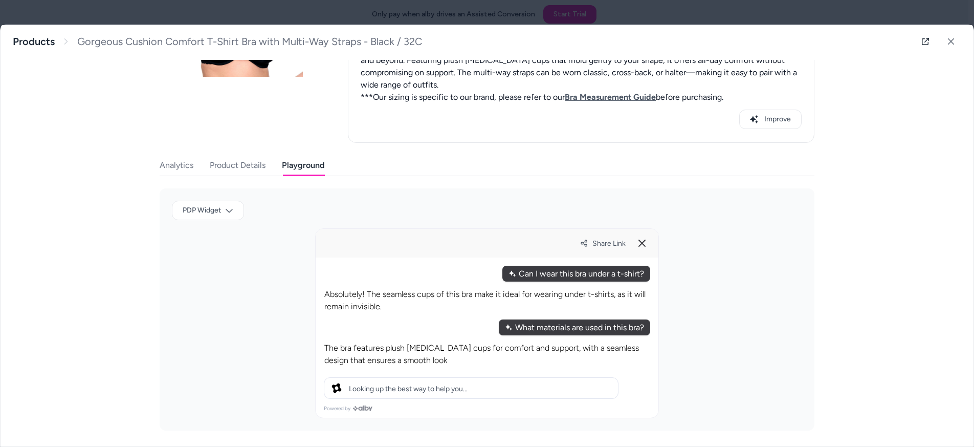  I want to click on a: Products, so click(34, 41).